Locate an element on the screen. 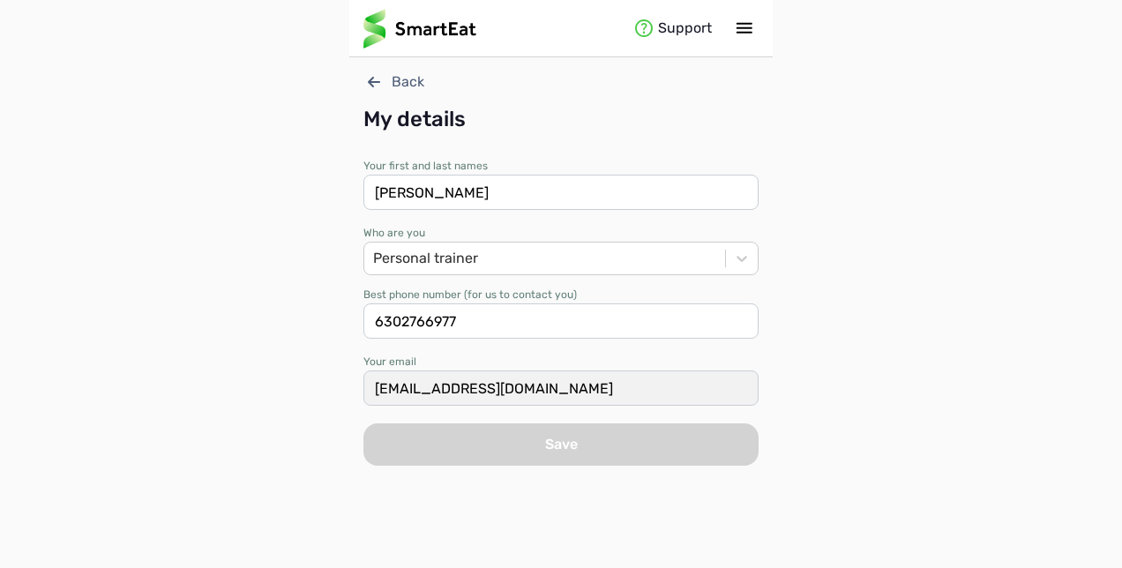 The width and height of the screenshot is (1122, 568). div: Who are you is located at coordinates (561, 233).